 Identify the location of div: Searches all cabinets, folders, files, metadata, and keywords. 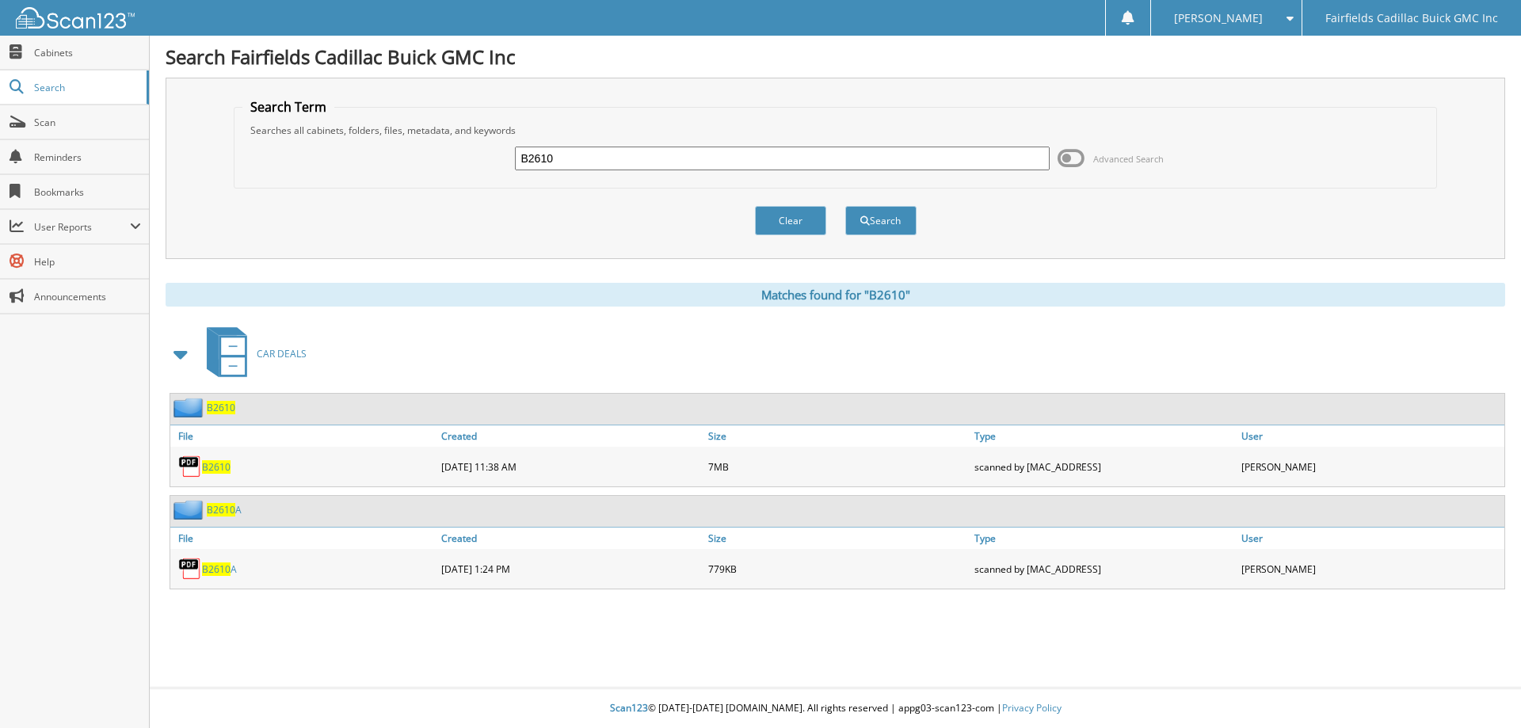
(836, 130).